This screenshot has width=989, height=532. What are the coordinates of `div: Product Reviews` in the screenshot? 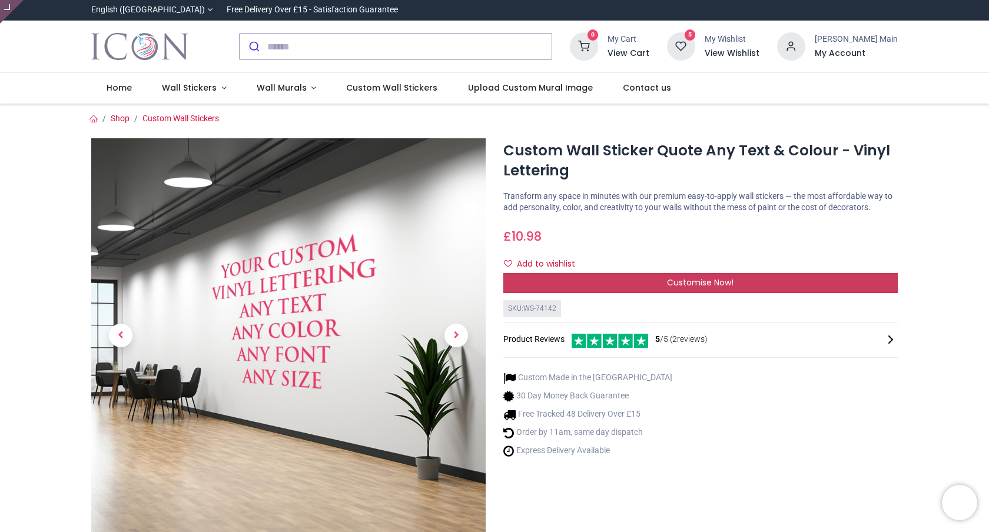 It's located at (701, 340).